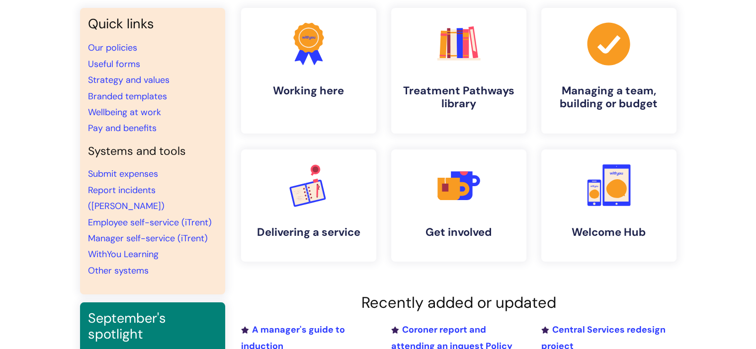 The width and height of the screenshot is (756, 349). Describe the element at coordinates (150, 223) in the screenshot. I see `a: Employee self-service (iTrent)` at that location.